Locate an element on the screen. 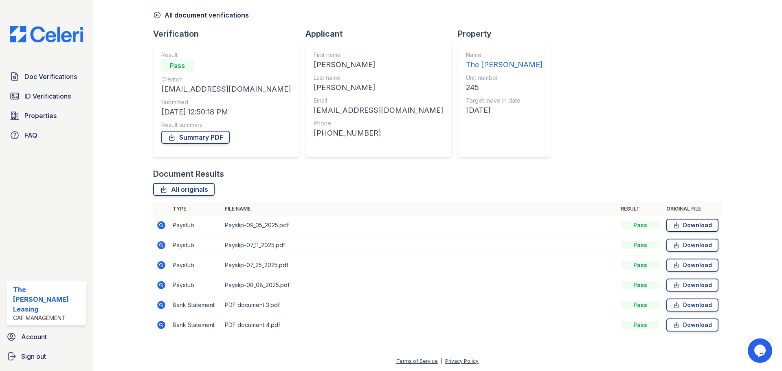 The width and height of the screenshot is (782, 371). div: Applicant is located at coordinates (382, 34).